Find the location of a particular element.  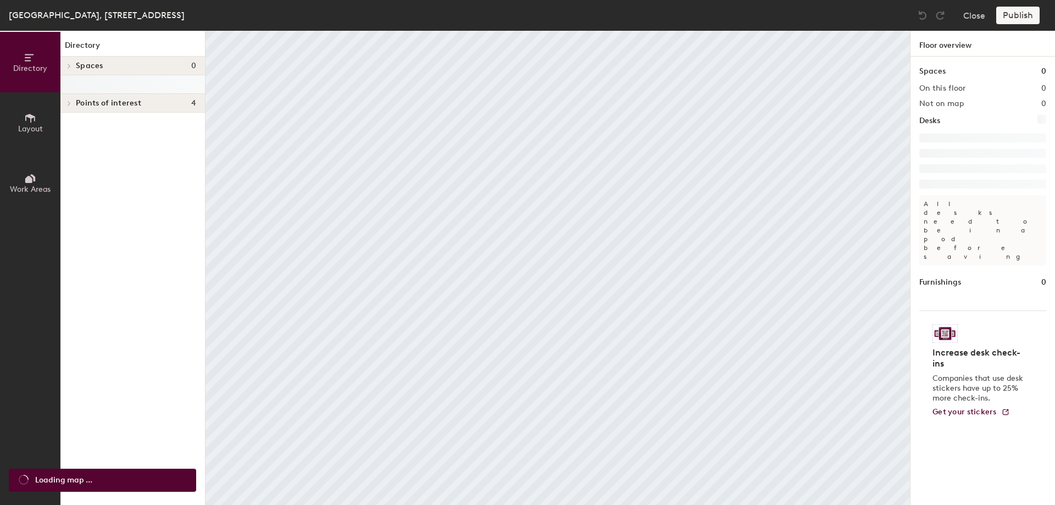

h1: Floor overview is located at coordinates (983, 43).